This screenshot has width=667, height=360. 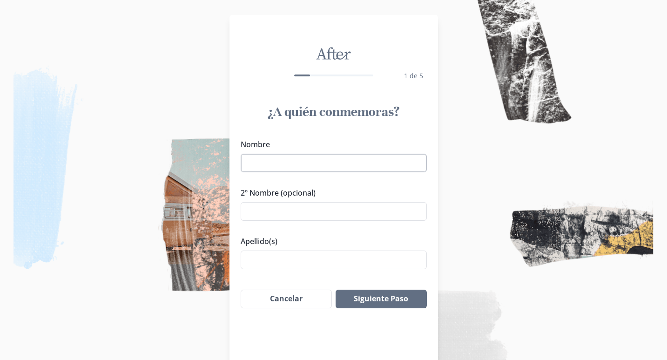 I want to click on h1: ¿A quién conmemoras?, so click(x=334, y=112).